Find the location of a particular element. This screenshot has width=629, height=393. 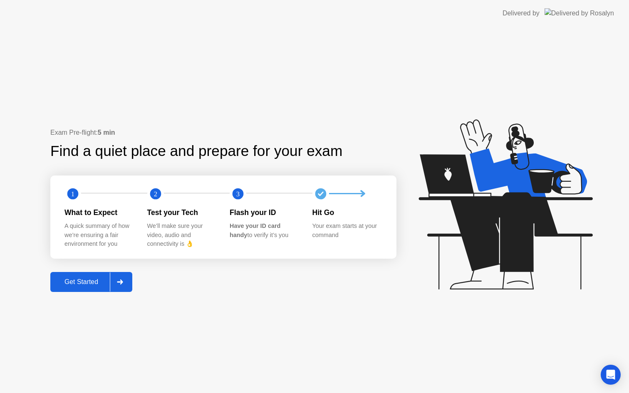

div: Open Intercom Messenger is located at coordinates (611, 375).